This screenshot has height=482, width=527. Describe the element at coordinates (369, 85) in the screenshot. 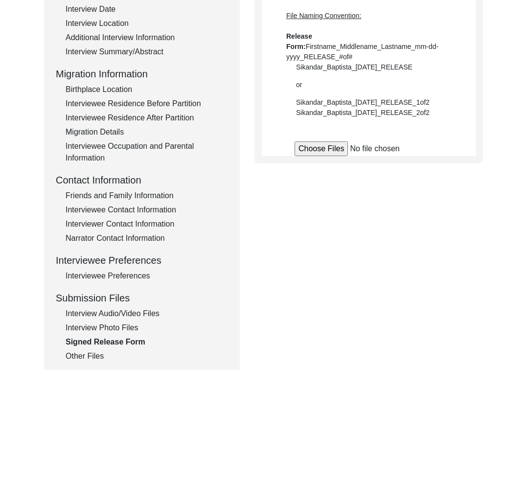

I see `div: or` at that location.